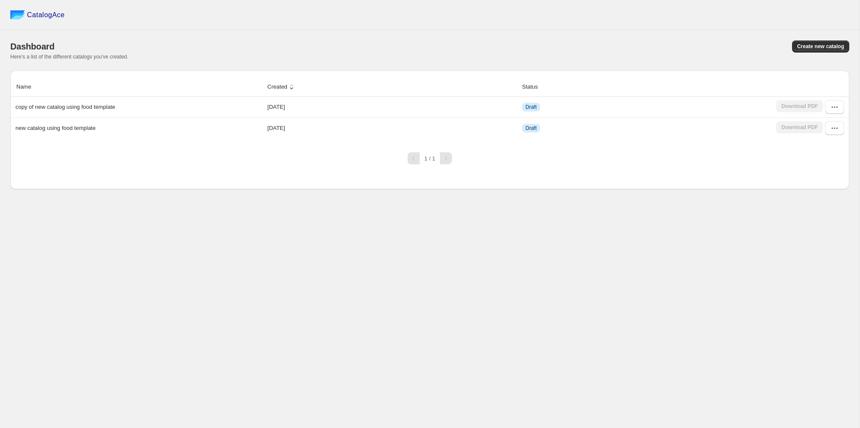 This screenshot has width=860, height=428. I want to click on p: copy of new catalog using food template, so click(65, 107).